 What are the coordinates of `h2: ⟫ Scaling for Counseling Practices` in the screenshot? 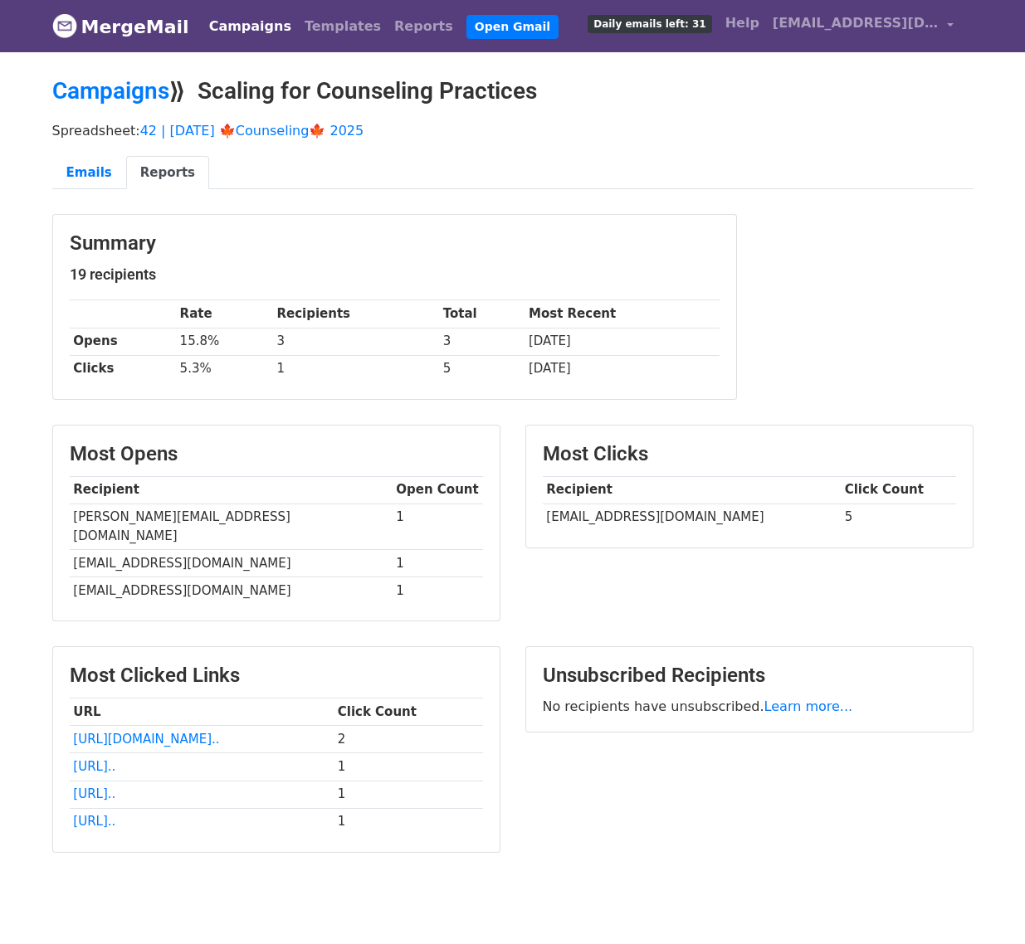 It's located at (513, 91).